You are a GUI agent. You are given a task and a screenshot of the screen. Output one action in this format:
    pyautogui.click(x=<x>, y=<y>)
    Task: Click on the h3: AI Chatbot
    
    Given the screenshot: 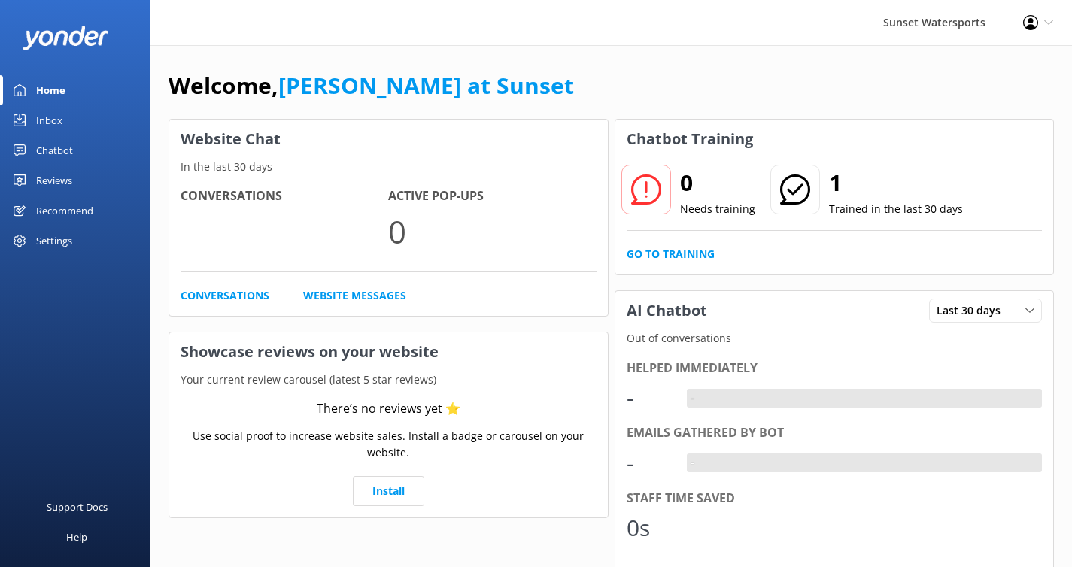 What is the action you would take?
    pyautogui.click(x=666, y=311)
    